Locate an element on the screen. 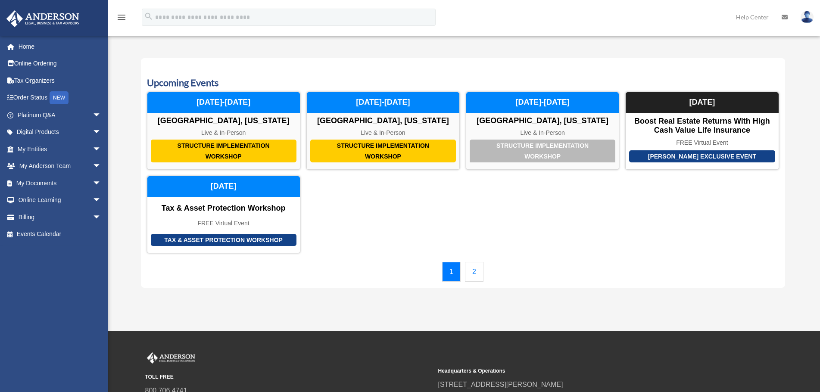 Image resolution: width=820 pixels, height=392 pixels. a: Digital Productsarrow_drop_down is located at coordinates (60, 132).